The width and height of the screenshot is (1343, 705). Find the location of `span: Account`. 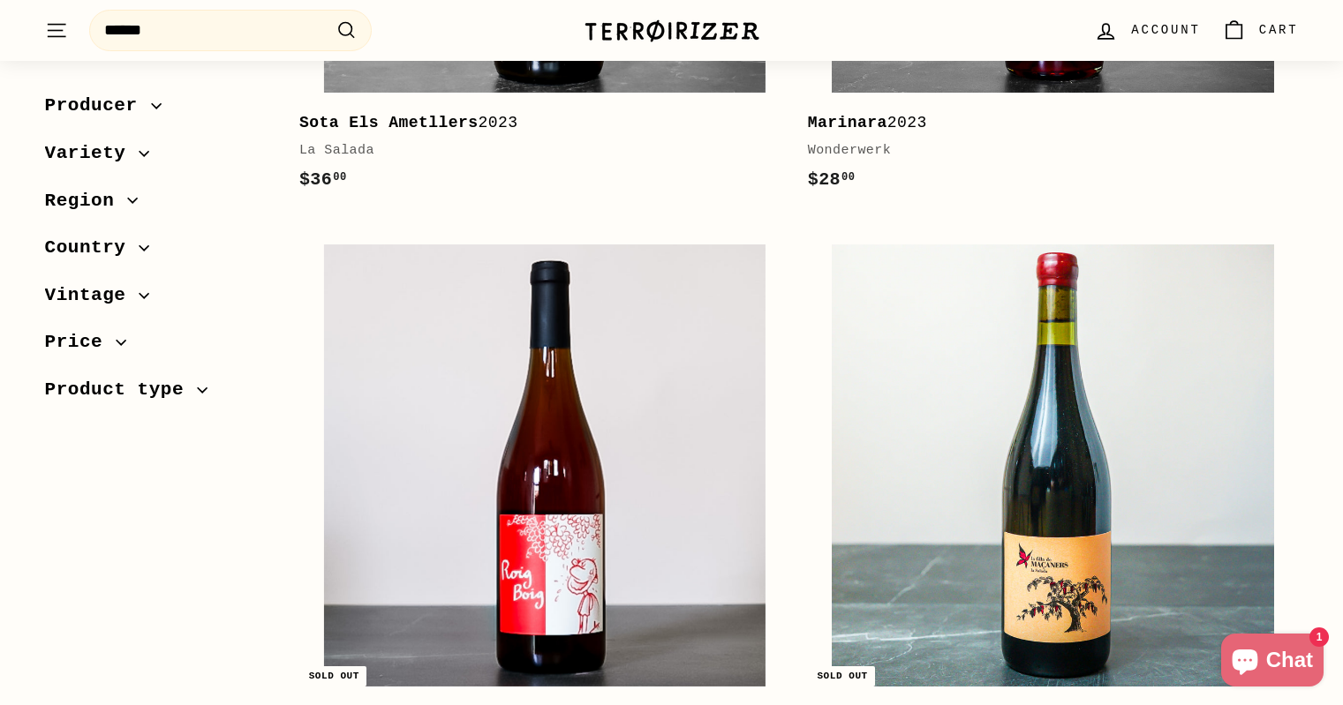

span: Account is located at coordinates (1166, 30).